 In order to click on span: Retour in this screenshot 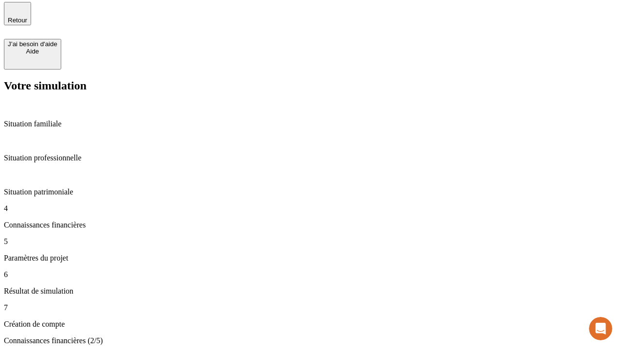, I will do `click(18, 20)`.